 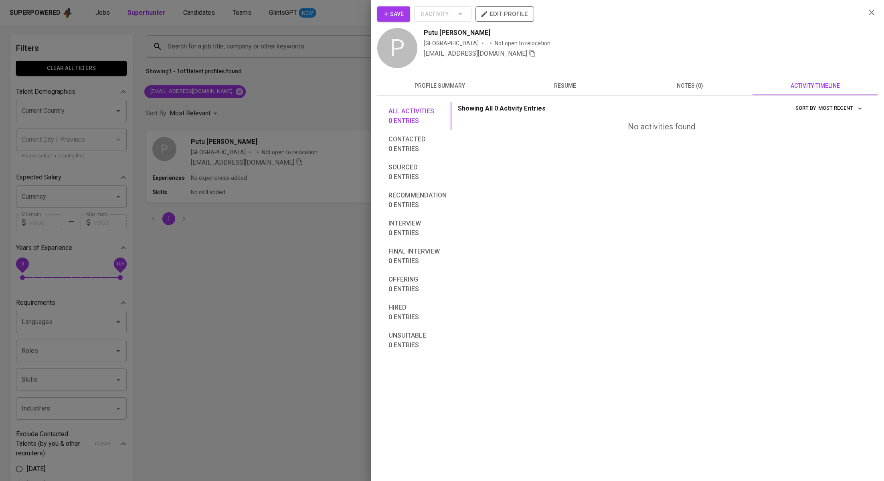 I want to click on span: edit profile, so click(x=505, y=14).